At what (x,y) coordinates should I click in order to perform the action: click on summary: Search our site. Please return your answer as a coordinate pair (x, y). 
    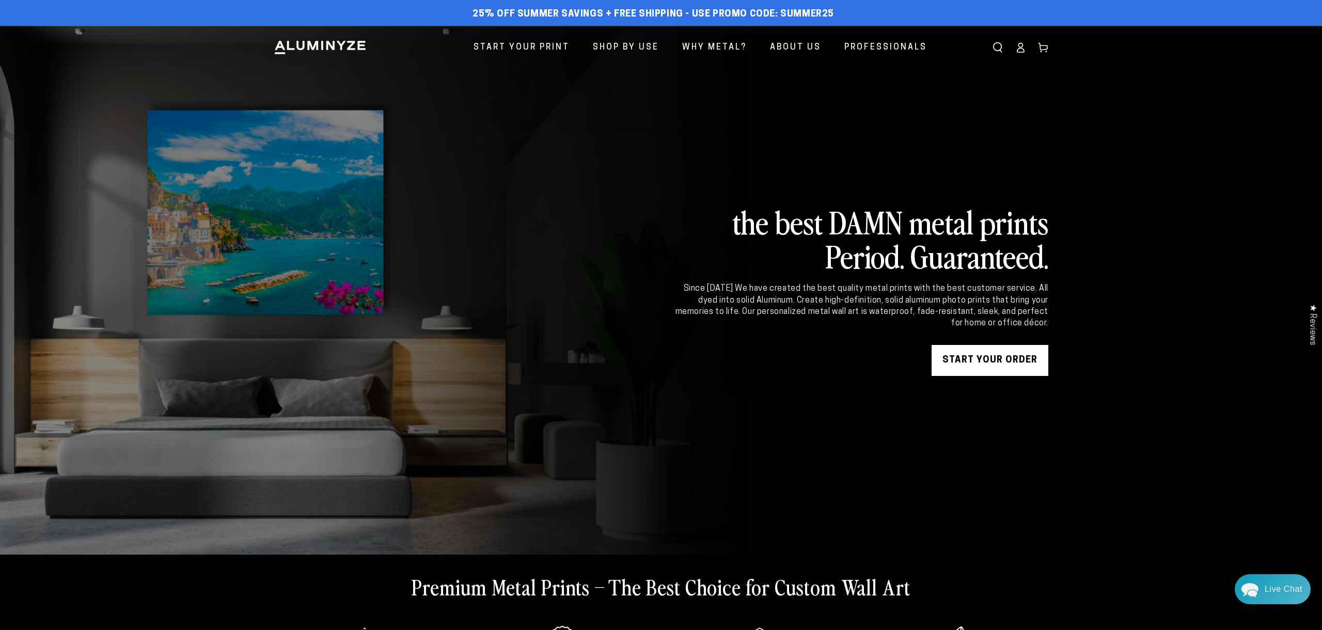
    Looking at the image, I should click on (997, 47).